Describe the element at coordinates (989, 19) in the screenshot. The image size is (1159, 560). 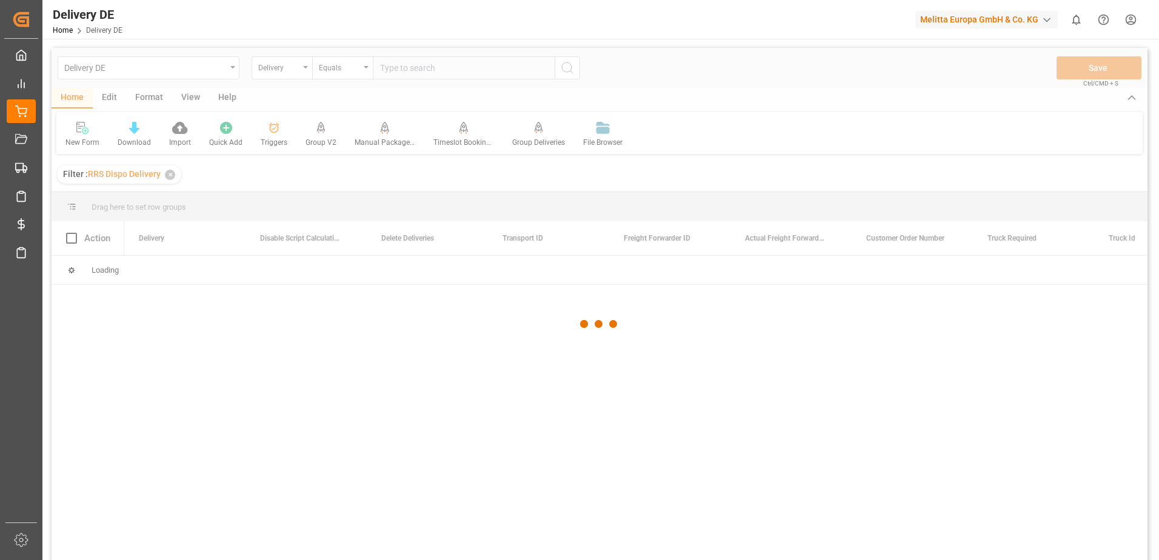
I see `button: Melitta Europa GmbH & Co. KG` at that location.